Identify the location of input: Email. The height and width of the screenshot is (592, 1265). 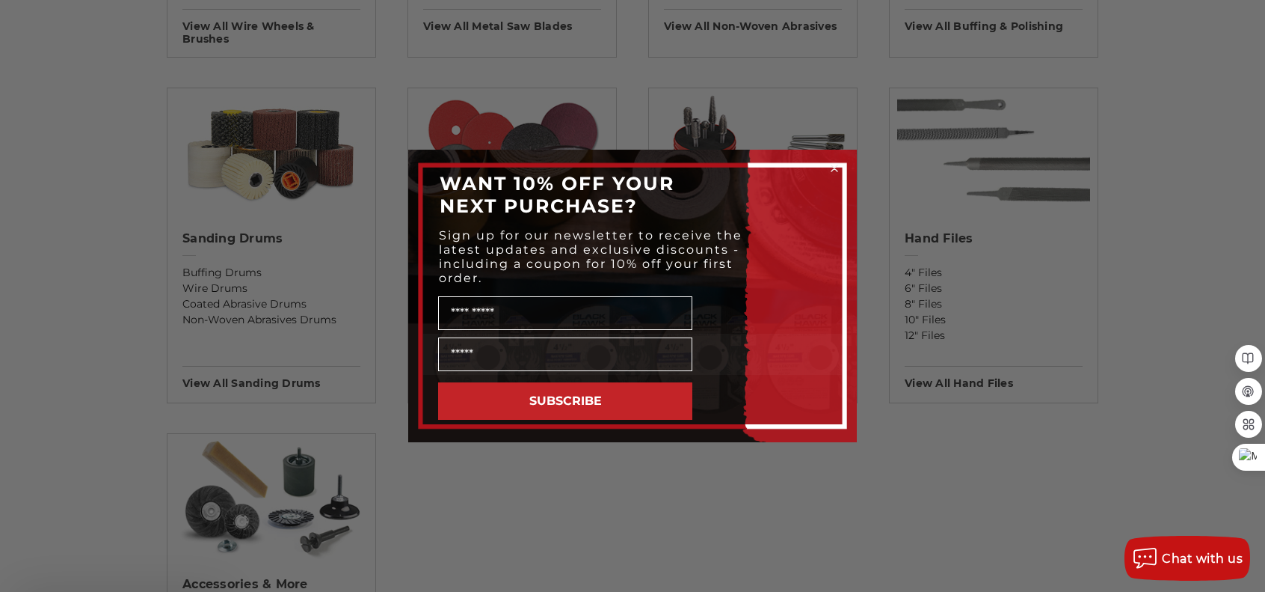
(565, 354).